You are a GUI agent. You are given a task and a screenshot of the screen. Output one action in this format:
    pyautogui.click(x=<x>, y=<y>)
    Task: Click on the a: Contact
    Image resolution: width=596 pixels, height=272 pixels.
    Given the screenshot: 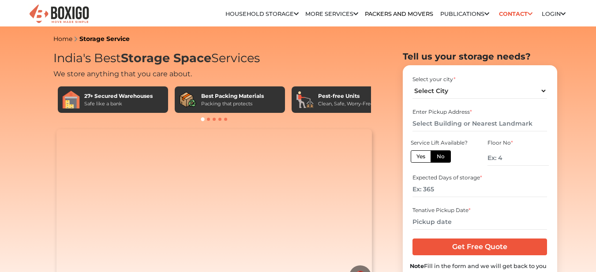 What is the action you would take?
    pyautogui.click(x=515, y=14)
    